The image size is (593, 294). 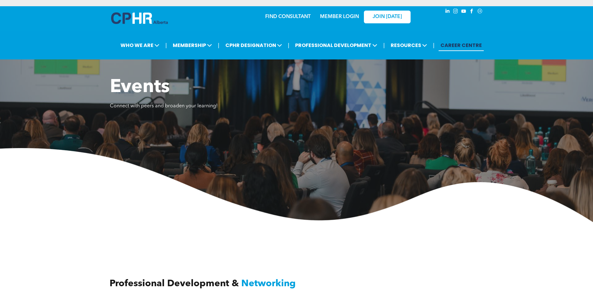 What do you see at coordinates (140, 88) in the screenshot?
I see `span: Events` at bounding box center [140, 88].